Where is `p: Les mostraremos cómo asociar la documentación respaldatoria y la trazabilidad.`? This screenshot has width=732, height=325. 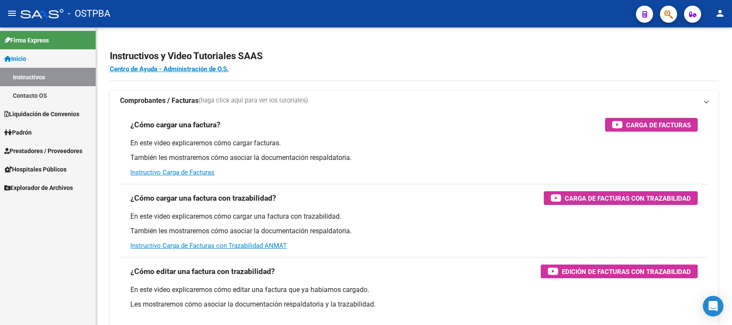 p: Les mostraremos cómo asociar la documentación respaldatoria y la trazabilidad. is located at coordinates (414, 304).